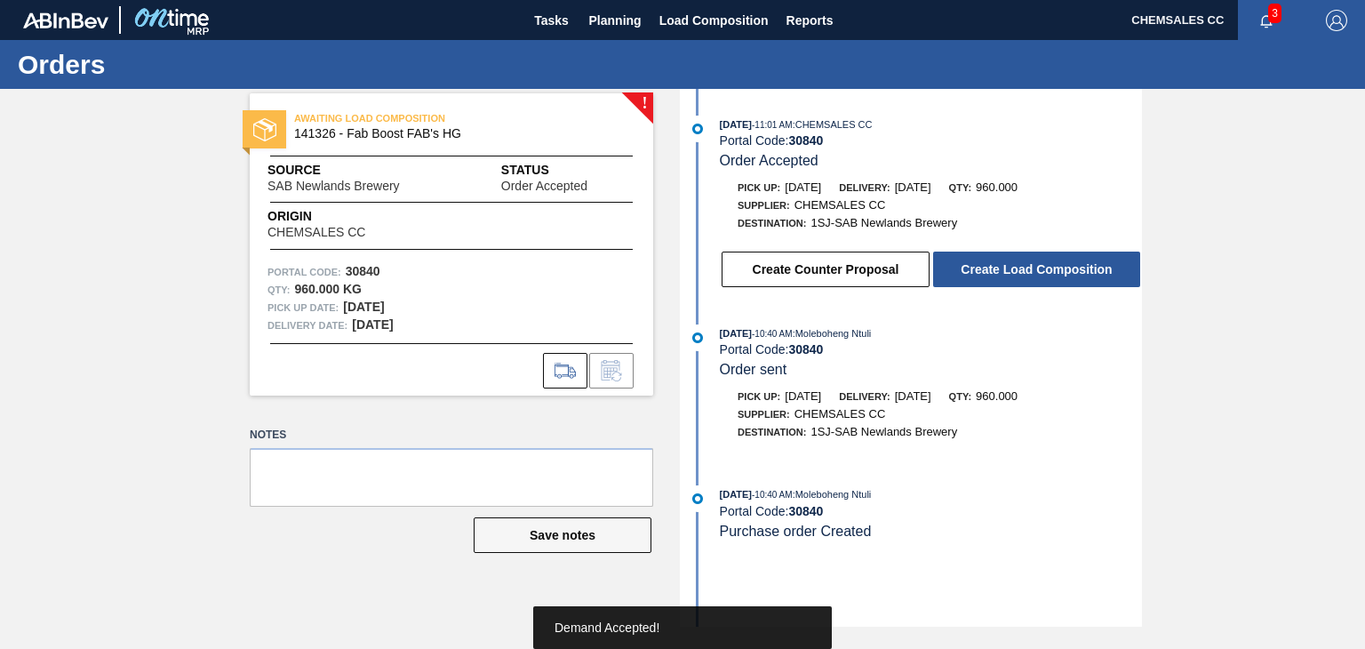  I want to click on img: Logout, so click(1337, 20).